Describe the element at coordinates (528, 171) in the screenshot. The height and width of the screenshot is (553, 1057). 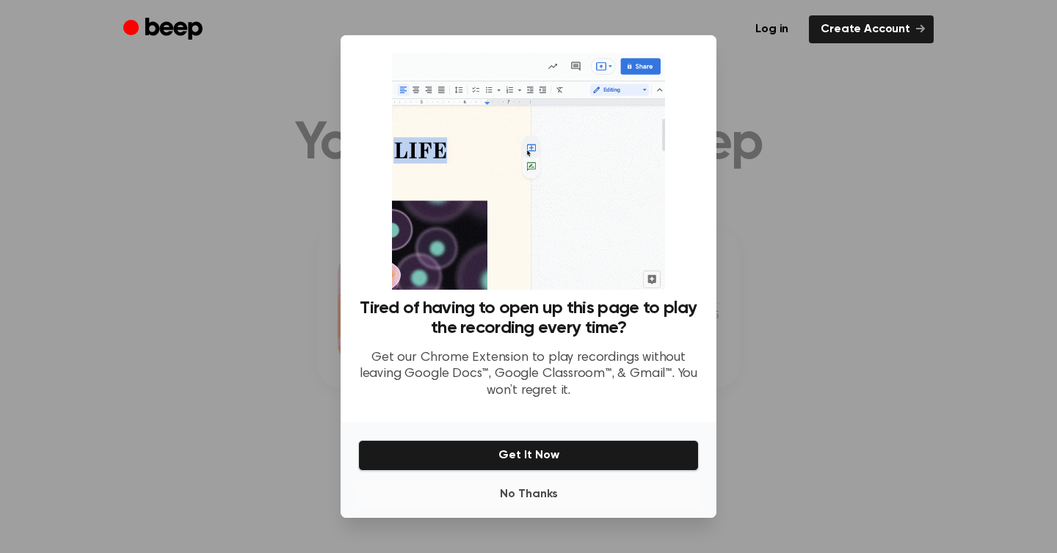
I see `img: Beep extension in action` at that location.